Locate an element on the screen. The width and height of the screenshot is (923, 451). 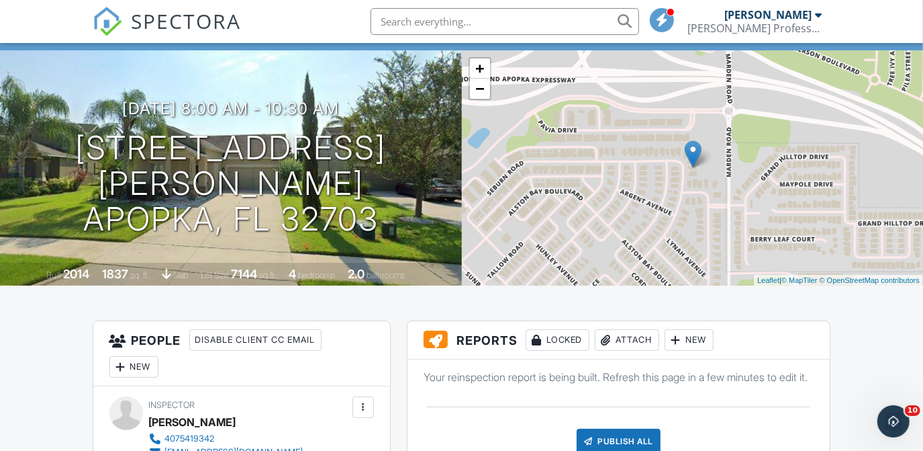
span: bathrooms is located at coordinates (385, 275).